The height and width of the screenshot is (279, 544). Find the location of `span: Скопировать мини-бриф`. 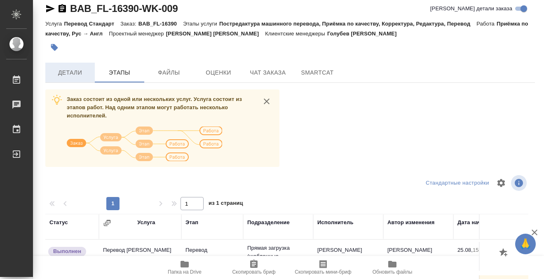

span: Скопировать мини-бриф is located at coordinates (323, 272).